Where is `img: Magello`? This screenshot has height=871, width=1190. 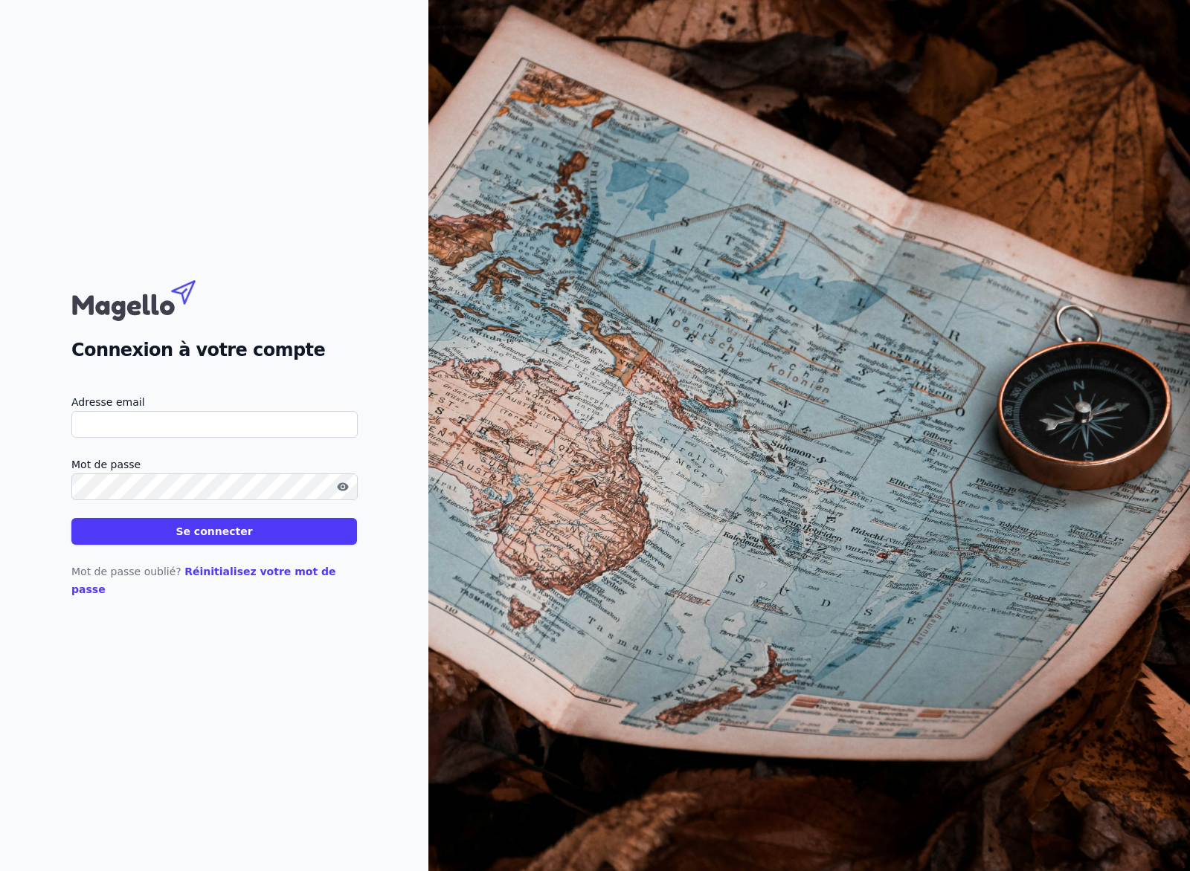
img: Magello is located at coordinates (149, 299).